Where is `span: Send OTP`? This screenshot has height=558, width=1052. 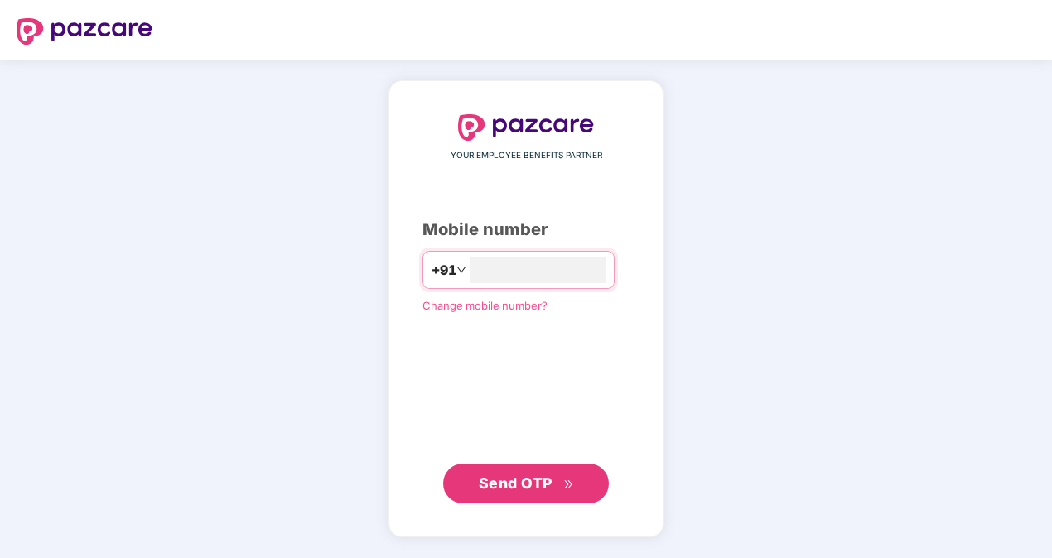
span: Send OTP is located at coordinates (515, 483).